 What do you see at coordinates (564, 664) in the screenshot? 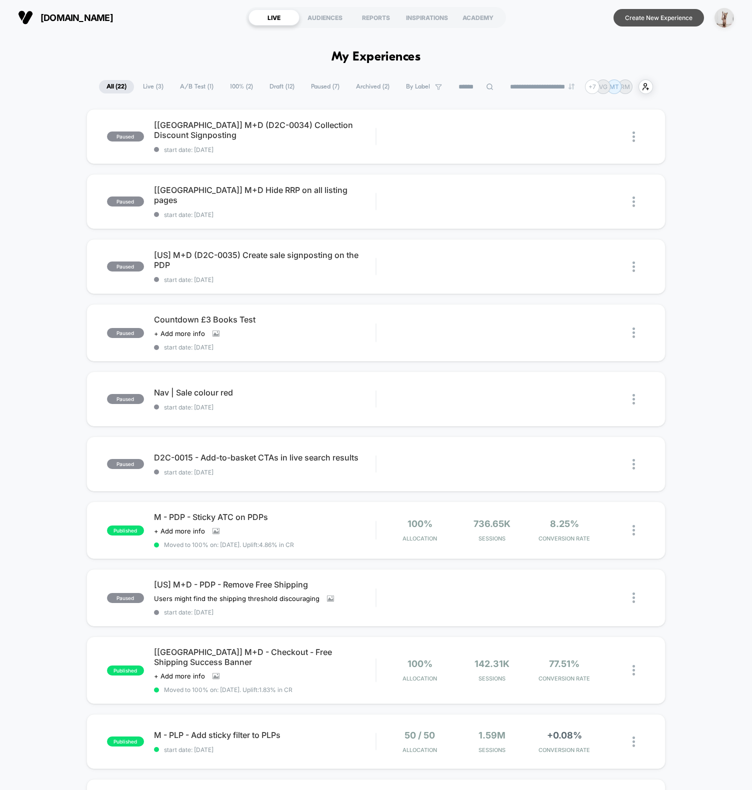
I see `span: 77.51%` at bounding box center [564, 664].